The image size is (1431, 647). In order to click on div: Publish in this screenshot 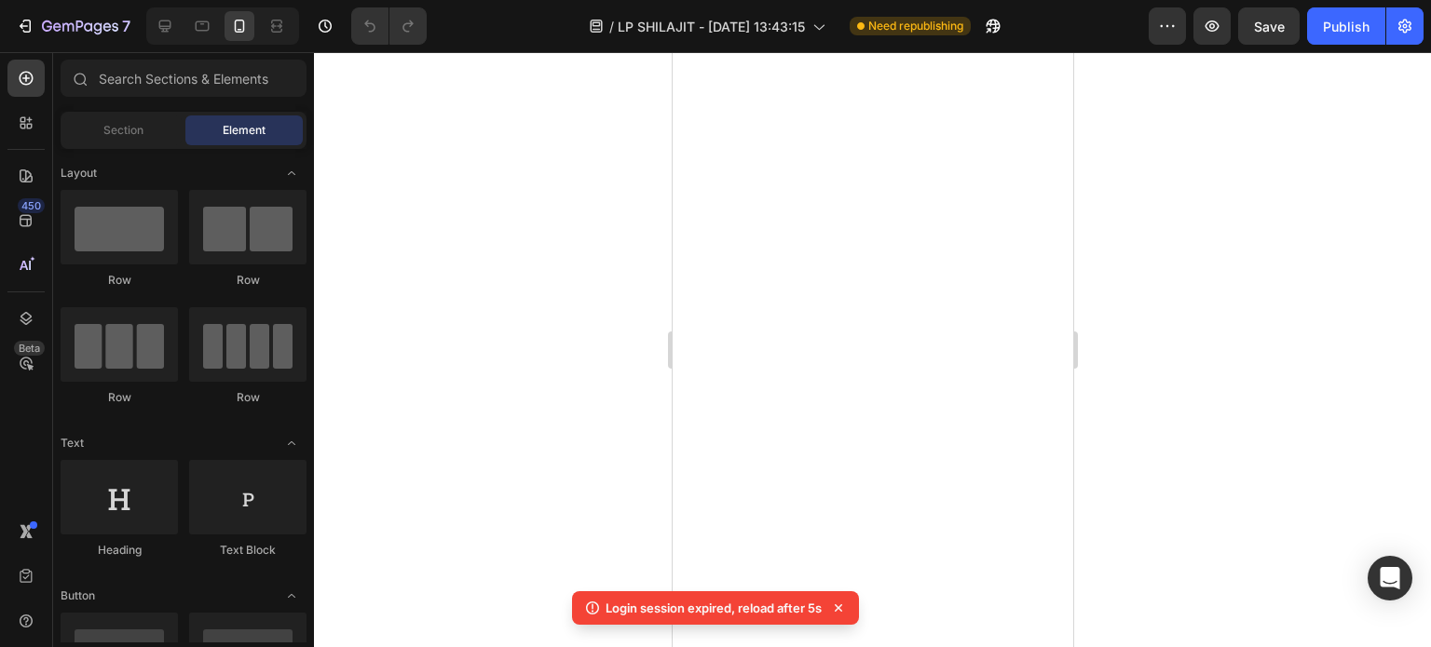, I will do `click(1346, 26)`.